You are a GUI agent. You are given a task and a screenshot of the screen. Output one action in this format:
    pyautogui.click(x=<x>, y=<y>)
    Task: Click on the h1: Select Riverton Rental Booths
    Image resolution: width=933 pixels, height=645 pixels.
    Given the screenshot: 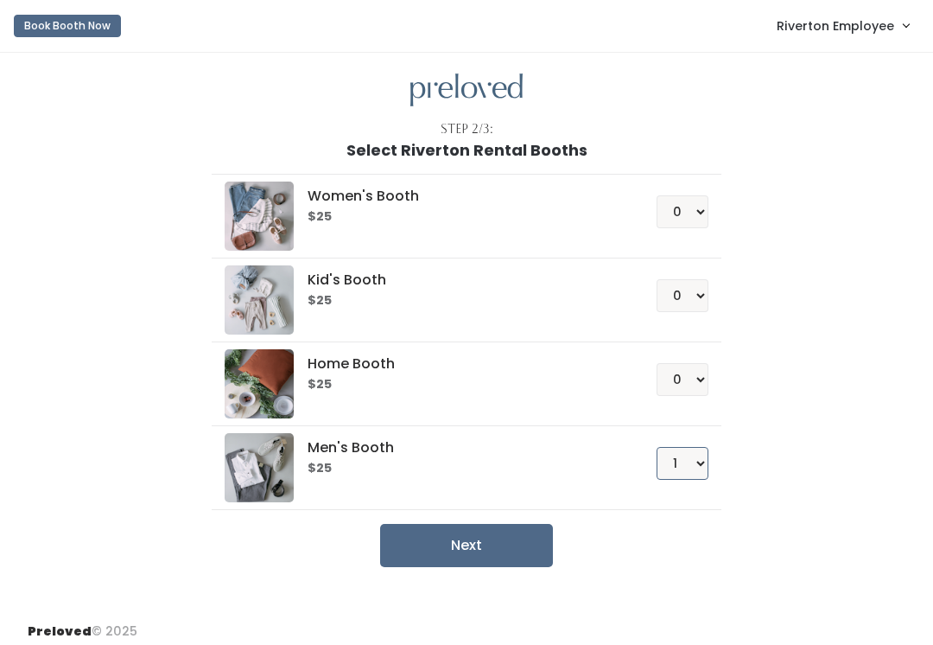 What is the action you would take?
    pyautogui.click(x=467, y=150)
    